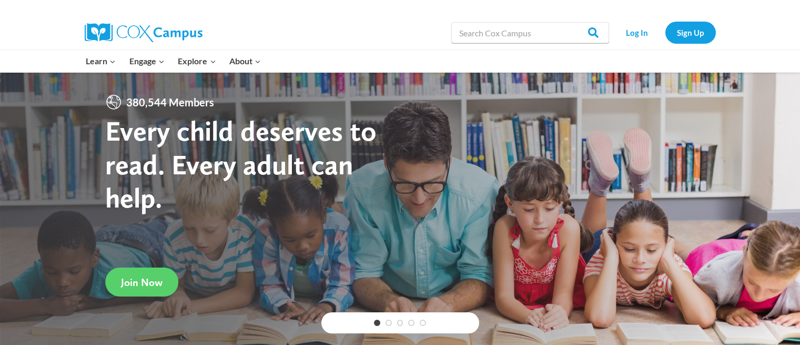 Image resolution: width=800 pixels, height=345 pixels. Describe the element at coordinates (170, 102) in the screenshot. I see `span: 380,544 Members` at that location.